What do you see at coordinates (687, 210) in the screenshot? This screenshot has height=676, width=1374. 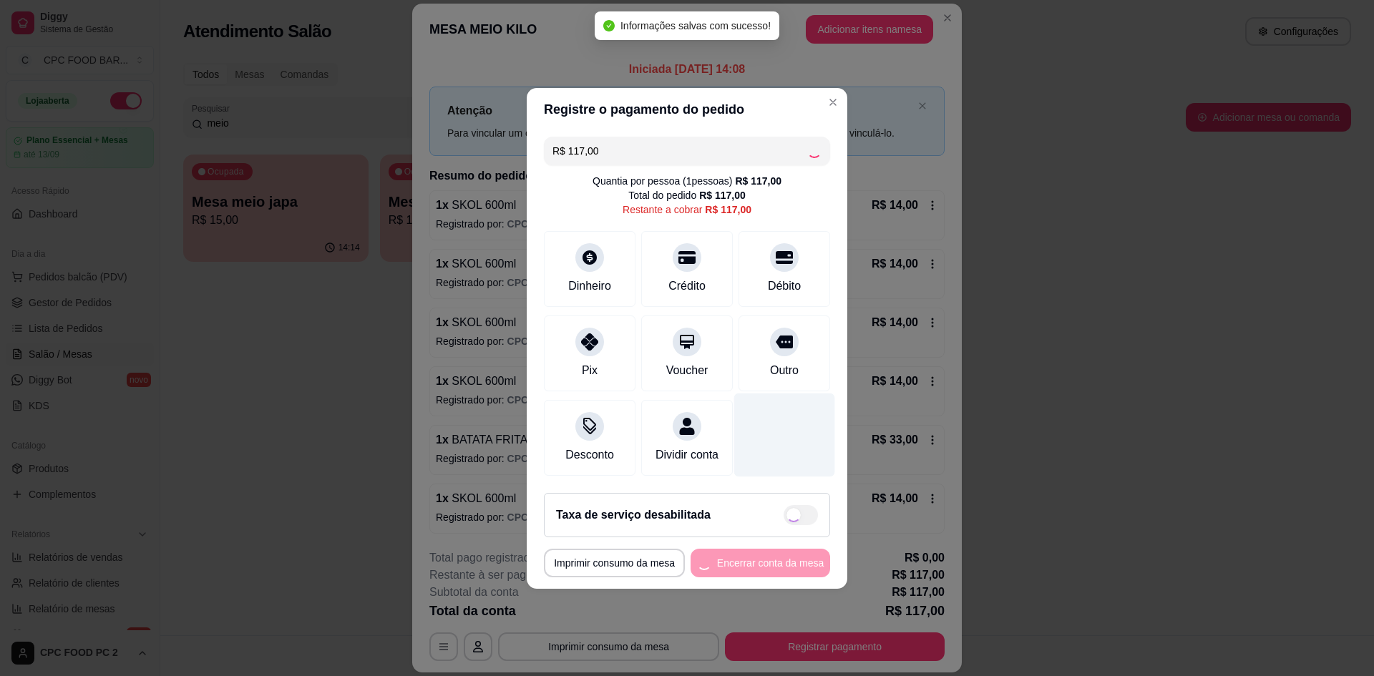 I see `div: Restante a cobrar` at bounding box center [687, 210].